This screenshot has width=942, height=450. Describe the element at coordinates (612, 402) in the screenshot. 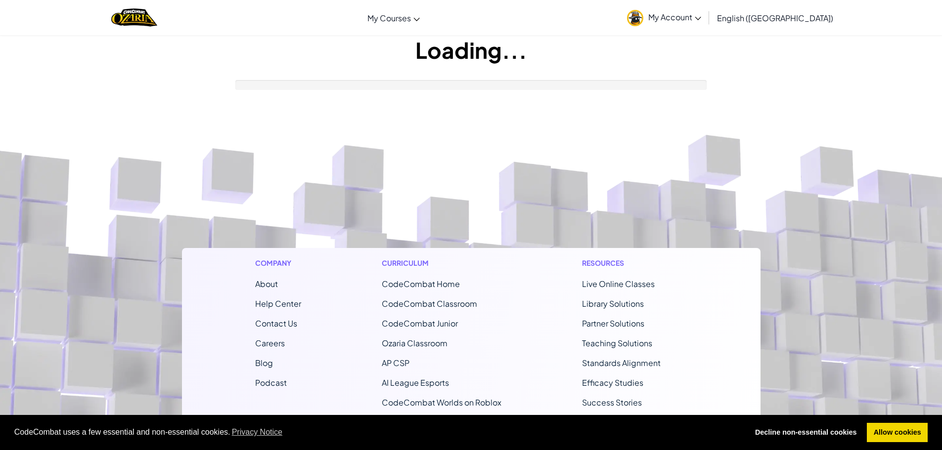

I see `a: Success Stories` at that location.